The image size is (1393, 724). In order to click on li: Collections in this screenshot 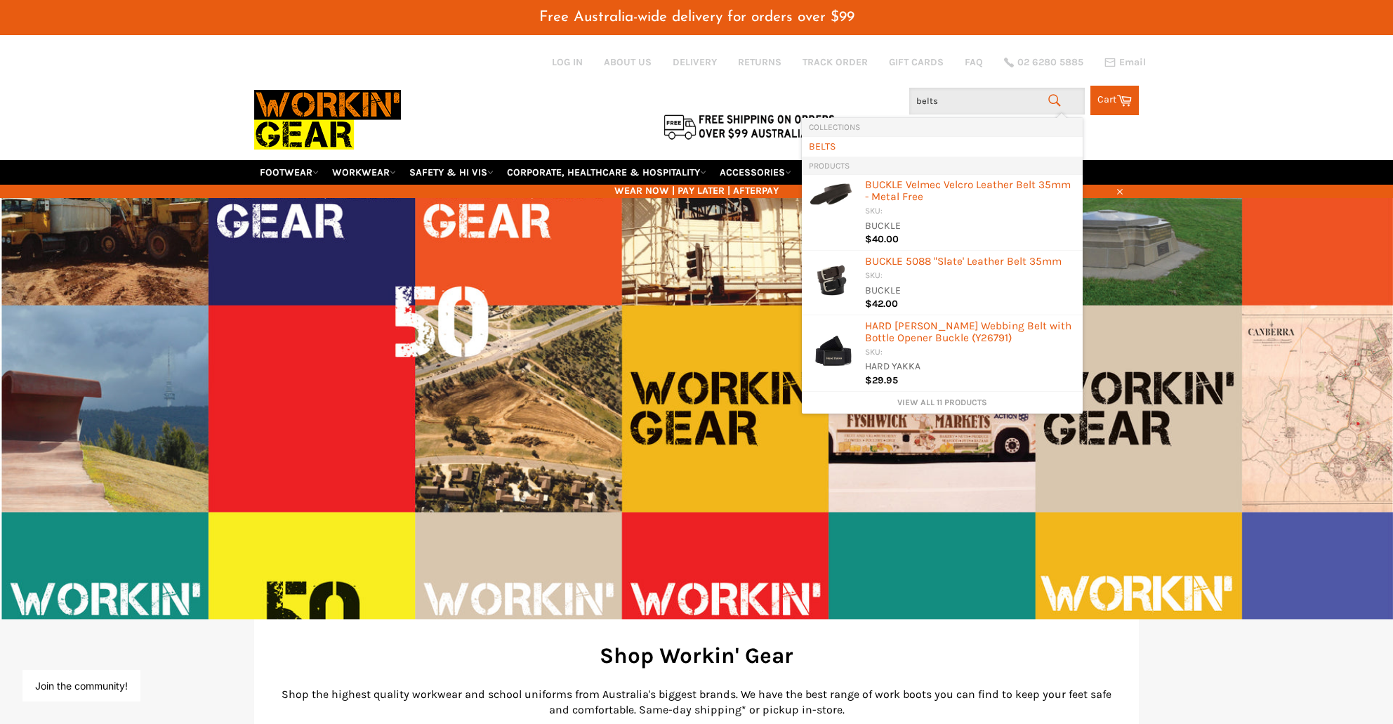, I will do `click(942, 127)`.